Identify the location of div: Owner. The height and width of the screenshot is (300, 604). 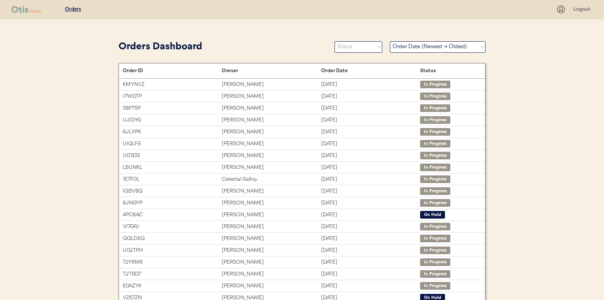
(271, 71).